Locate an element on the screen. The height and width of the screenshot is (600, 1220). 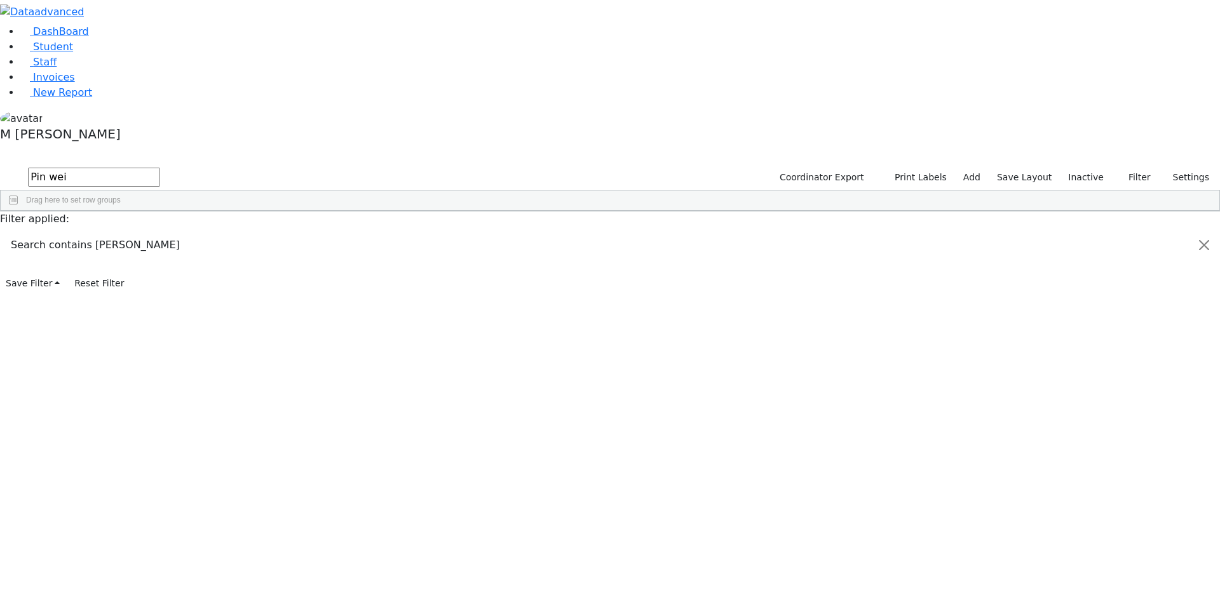
a: Staff is located at coordinates (38, 62).